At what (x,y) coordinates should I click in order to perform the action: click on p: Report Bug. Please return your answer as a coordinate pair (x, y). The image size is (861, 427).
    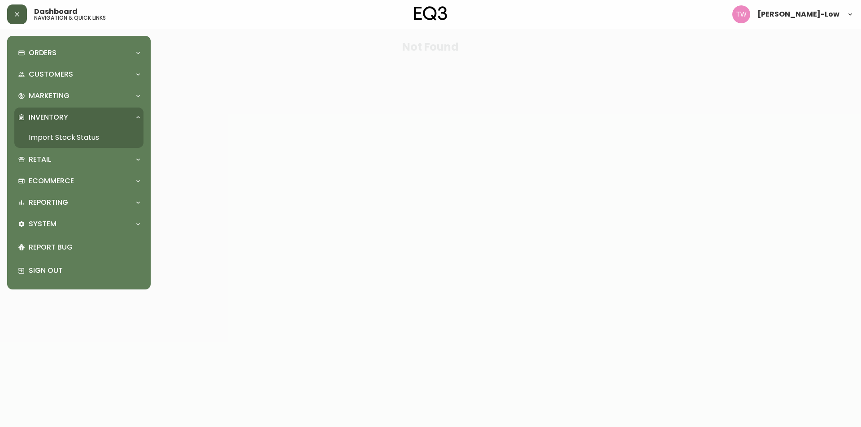
    Looking at the image, I should click on (84, 247).